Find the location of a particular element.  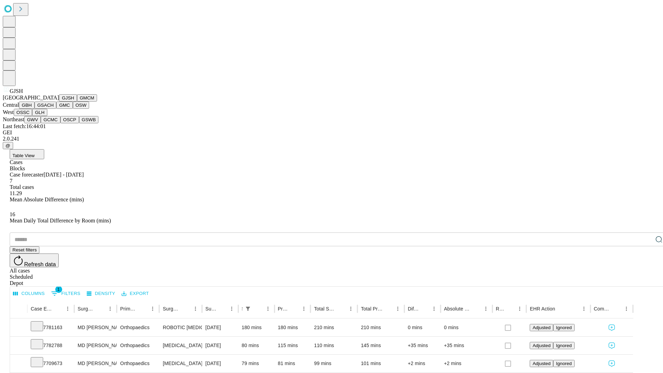

button: GSWB is located at coordinates (89, 120).